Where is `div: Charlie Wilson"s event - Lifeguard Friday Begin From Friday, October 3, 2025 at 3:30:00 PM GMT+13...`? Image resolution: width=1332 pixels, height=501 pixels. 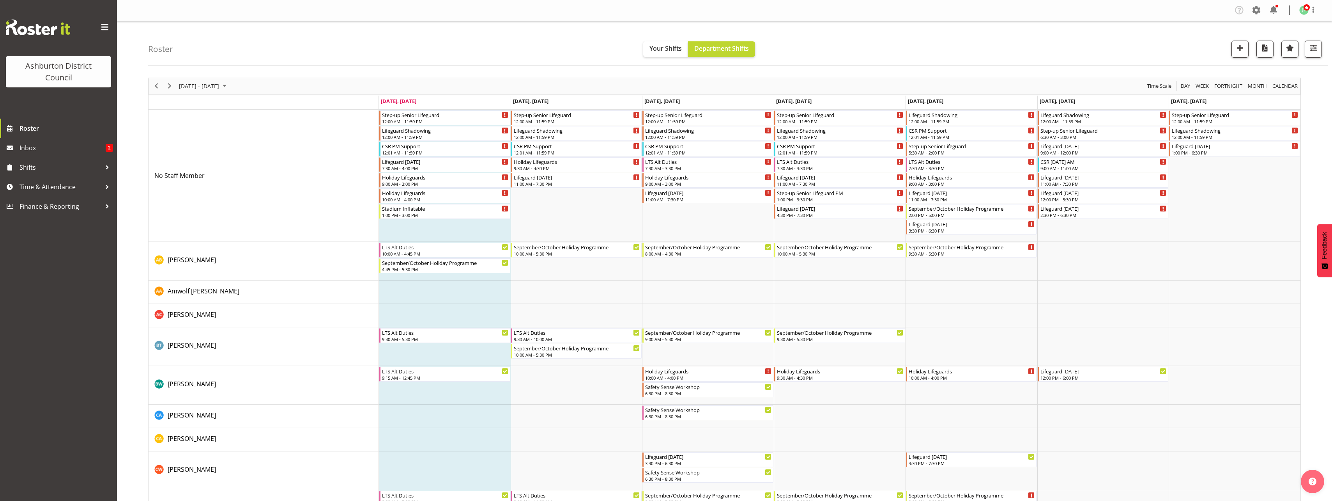 div: Charlie Wilson"s event - Lifeguard Friday Begin From Friday, October 3, 2025 at 3:30:00 PM GMT+13... is located at coordinates (972, 459).